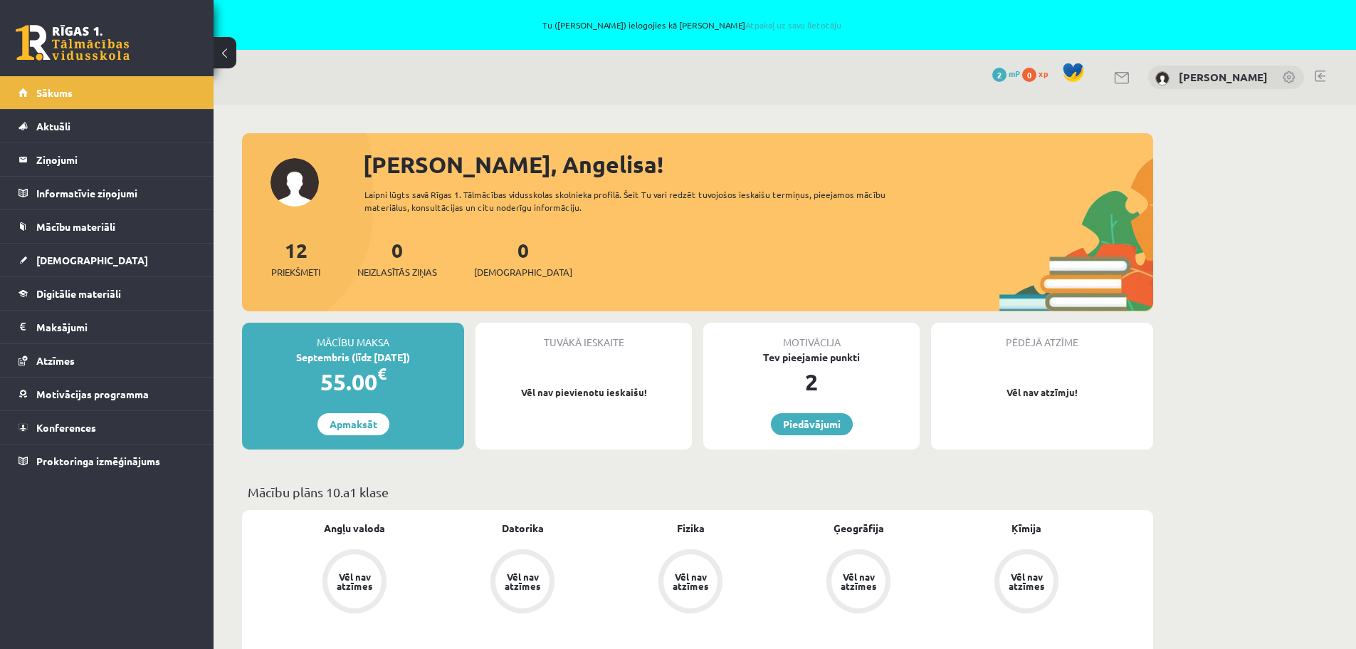 The image size is (1356, 649). I want to click on span: Priekšmeti, so click(295, 272).